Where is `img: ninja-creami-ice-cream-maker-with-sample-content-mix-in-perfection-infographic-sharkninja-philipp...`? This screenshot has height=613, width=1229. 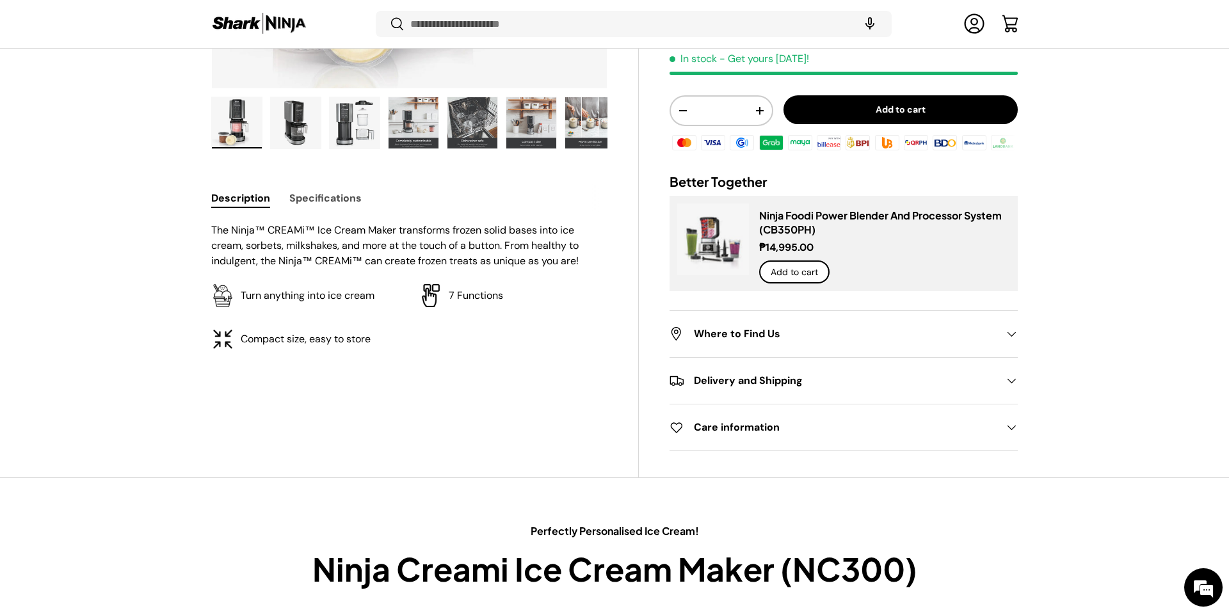 img: ninja-creami-ice-cream-maker-with-sample-content-mix-in-perfection-infographic-sharkninja-philipp... is located at coordinates (590, 123).